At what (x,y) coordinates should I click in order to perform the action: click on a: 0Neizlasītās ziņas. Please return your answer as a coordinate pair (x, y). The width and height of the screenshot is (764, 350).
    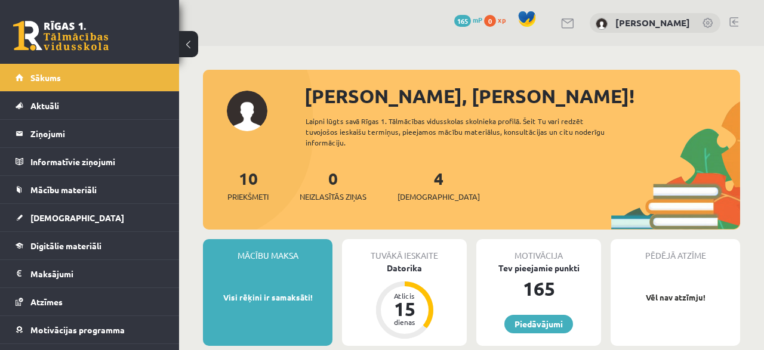
    Looking at the image, I should click on (333, 185).